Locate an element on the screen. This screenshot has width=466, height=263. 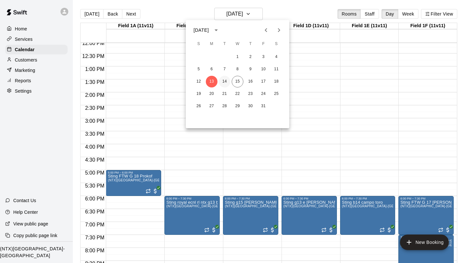
button: 1 is located at coordinates (238, 57).